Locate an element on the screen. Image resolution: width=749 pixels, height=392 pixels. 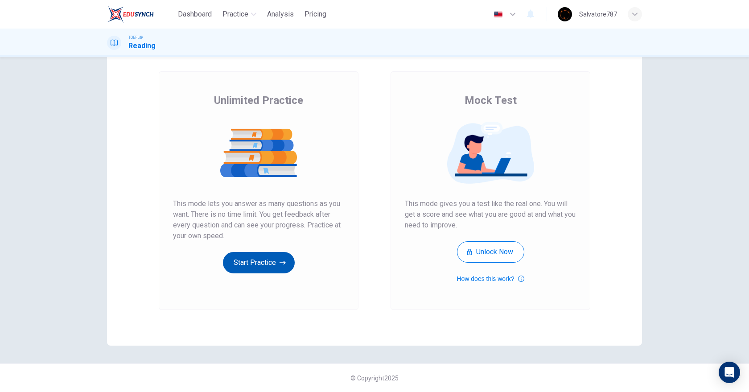
img: en is located at coordinates (498, 14).